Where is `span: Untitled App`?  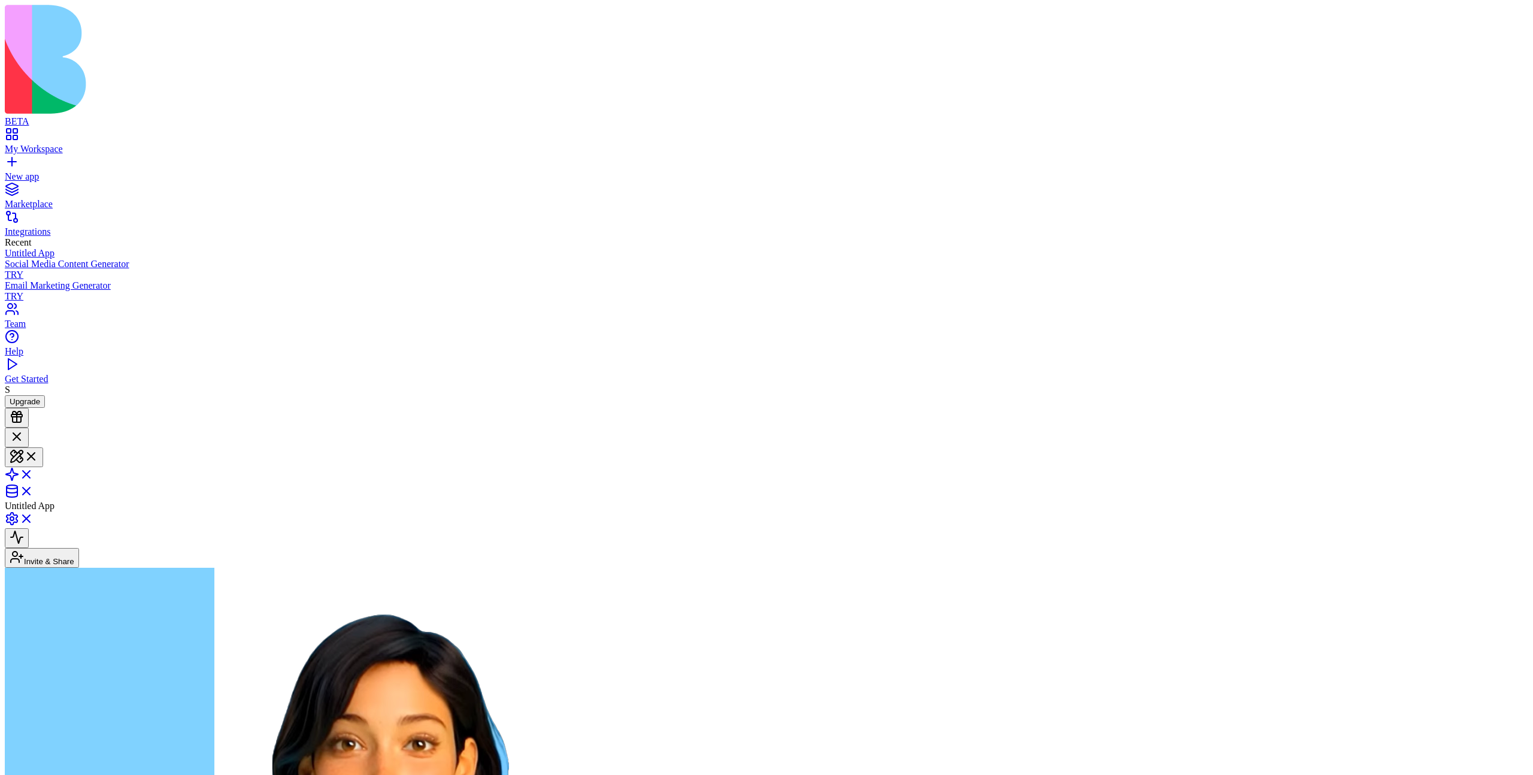 span: Untitled App is located at coordinates (29, 505).